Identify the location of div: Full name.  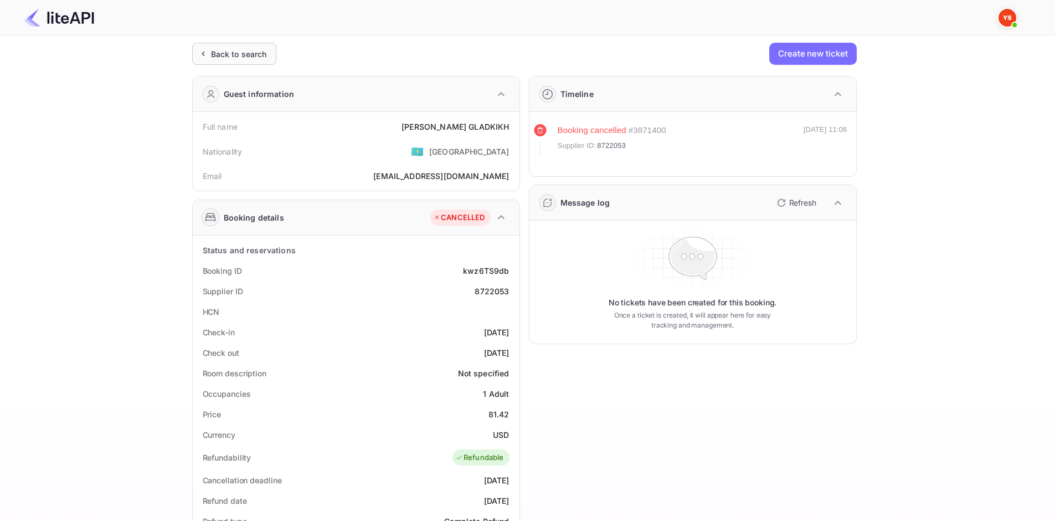
(220, 126).